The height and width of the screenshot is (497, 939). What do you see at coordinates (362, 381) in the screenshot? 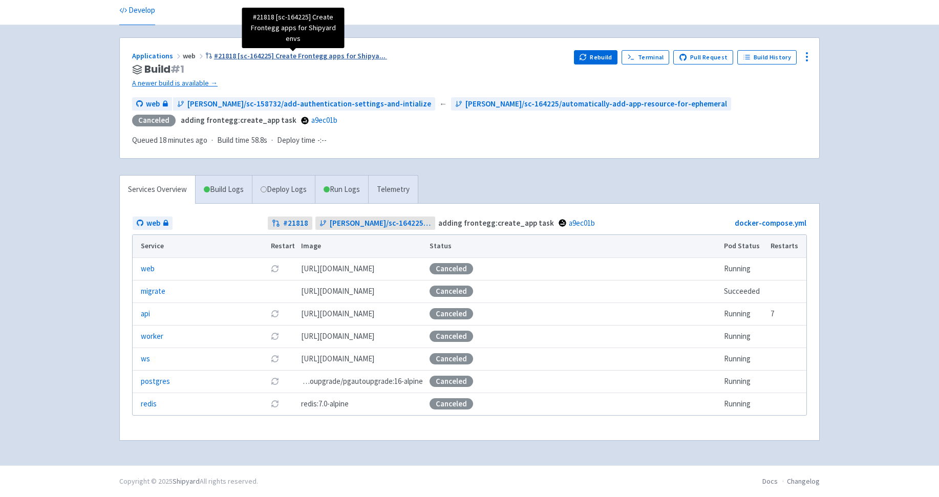
I see `span: pgautoupgrade/pgautoupgrade:16-alpine` at bounding box center [362, 381].